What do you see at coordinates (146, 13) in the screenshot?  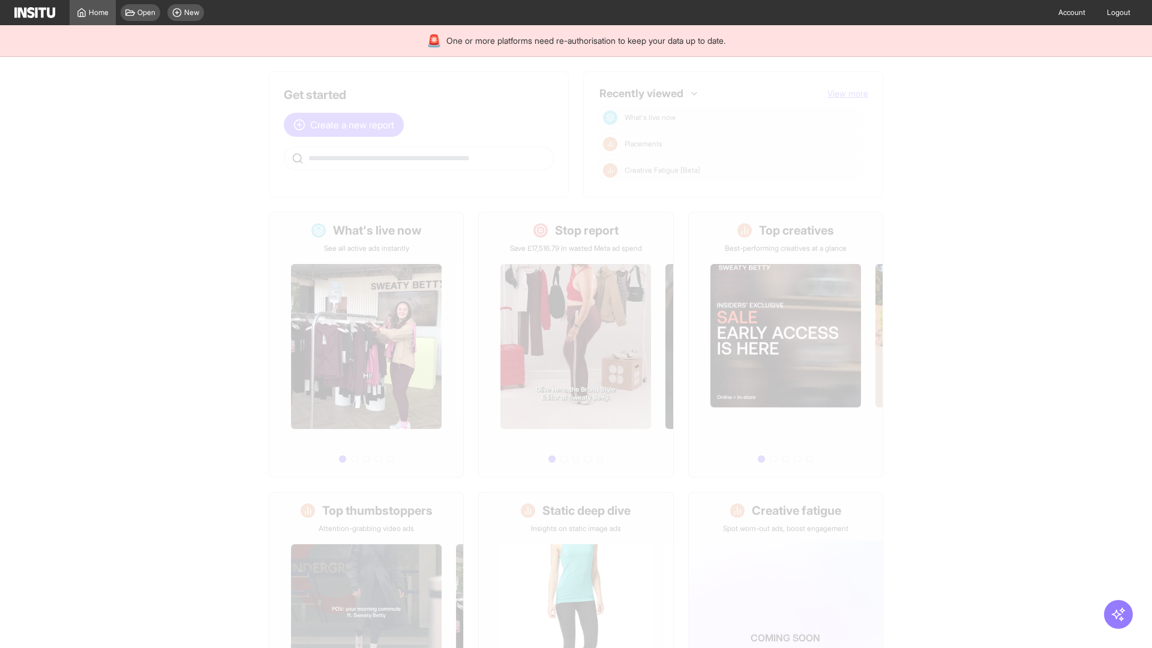 I see `span: Open` at bounding box center [146, 13].